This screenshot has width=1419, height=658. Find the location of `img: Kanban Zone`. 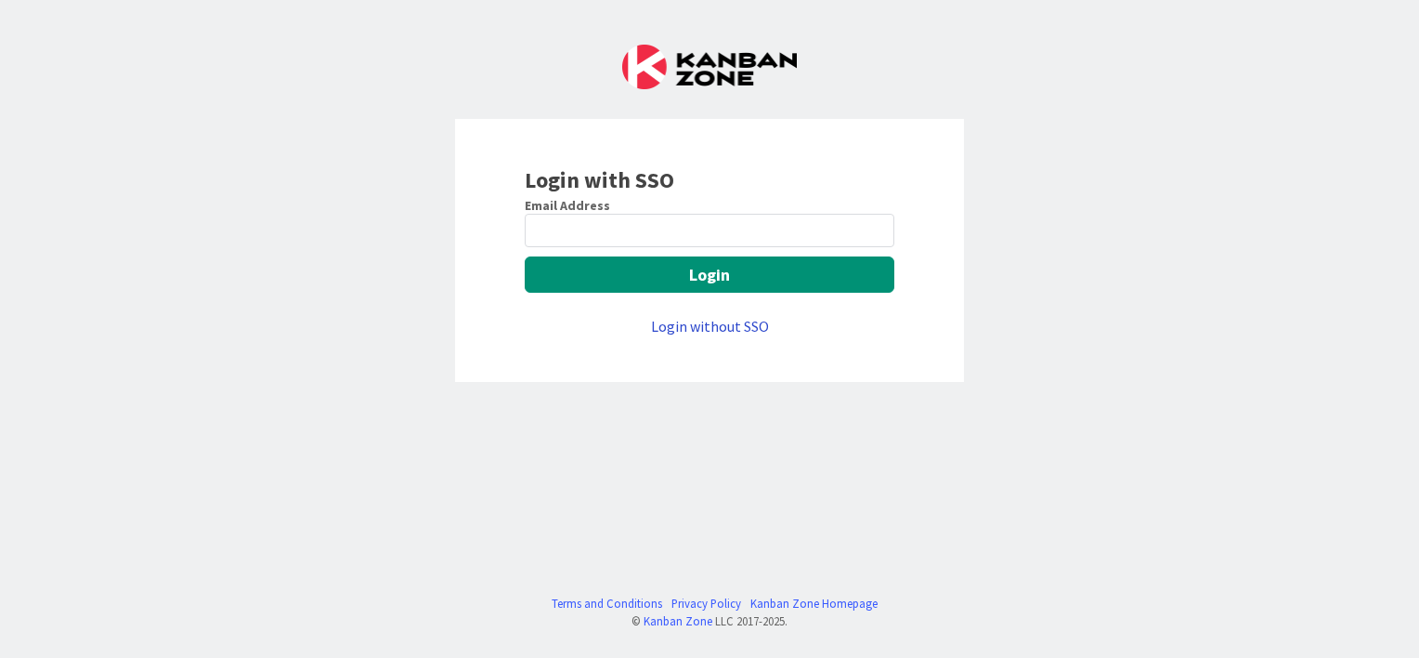

img: Kanban Zone is located at coordinates (710, 67).